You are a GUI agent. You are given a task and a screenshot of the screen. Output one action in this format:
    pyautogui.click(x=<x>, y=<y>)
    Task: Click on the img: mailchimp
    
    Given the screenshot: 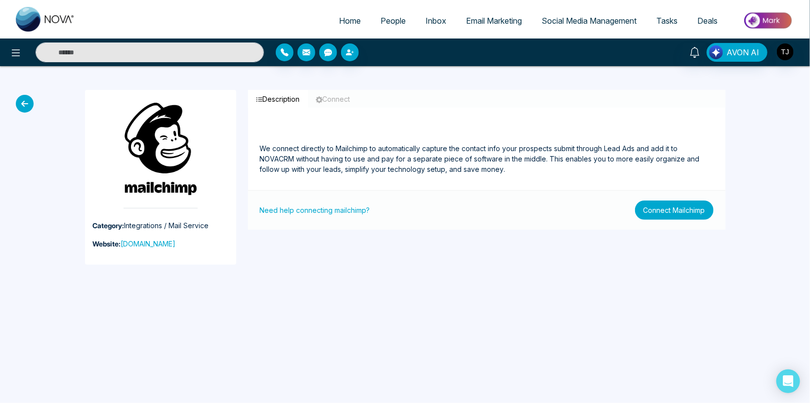 What is the action you would take?
    pyautogui.click(x=161, y=155)
    